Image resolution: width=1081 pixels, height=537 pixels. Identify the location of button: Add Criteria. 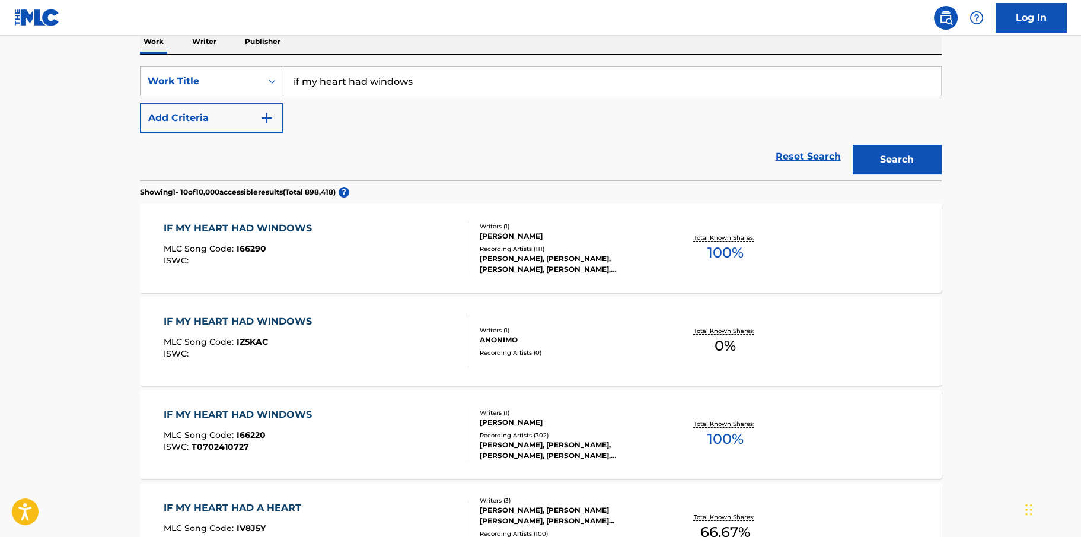
(212, 118).